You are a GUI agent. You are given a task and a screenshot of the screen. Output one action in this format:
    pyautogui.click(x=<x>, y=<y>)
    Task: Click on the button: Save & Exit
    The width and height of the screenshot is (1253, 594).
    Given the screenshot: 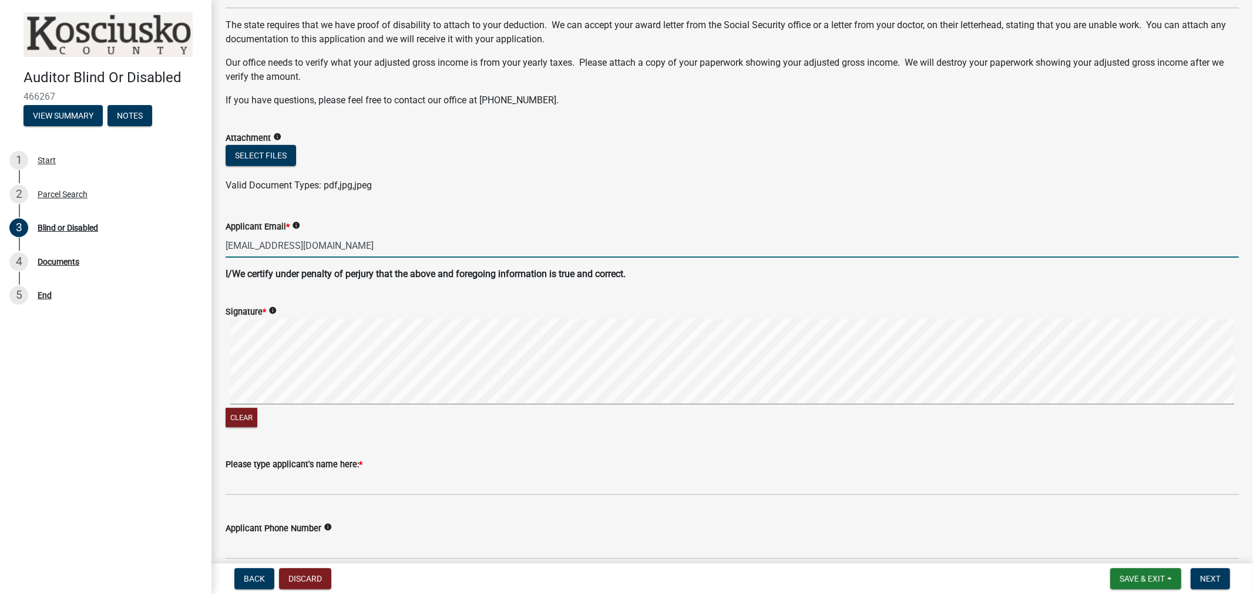 What is the action you would take?
    pyautogui.click(x=1145, y=579)
    